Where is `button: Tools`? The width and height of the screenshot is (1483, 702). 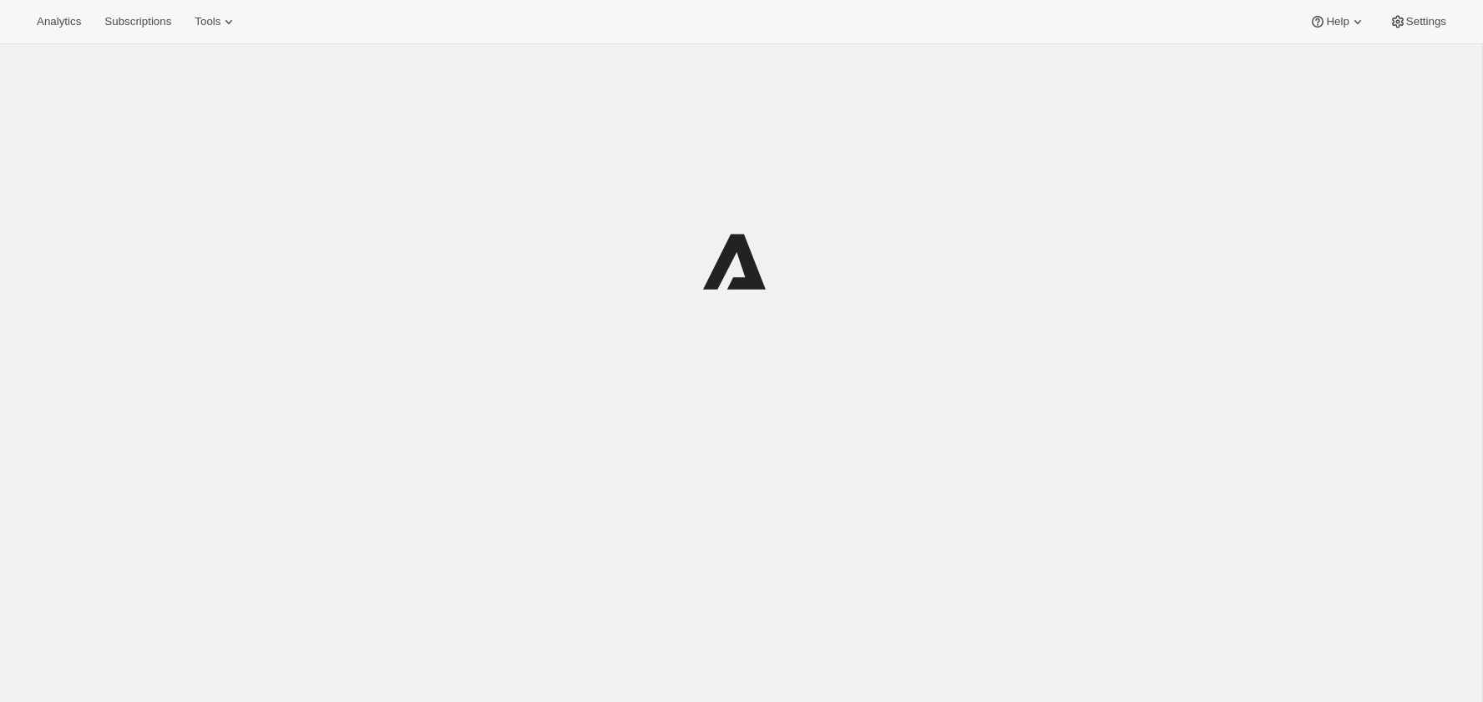 button: Tools is located at coordinates (215, 22).